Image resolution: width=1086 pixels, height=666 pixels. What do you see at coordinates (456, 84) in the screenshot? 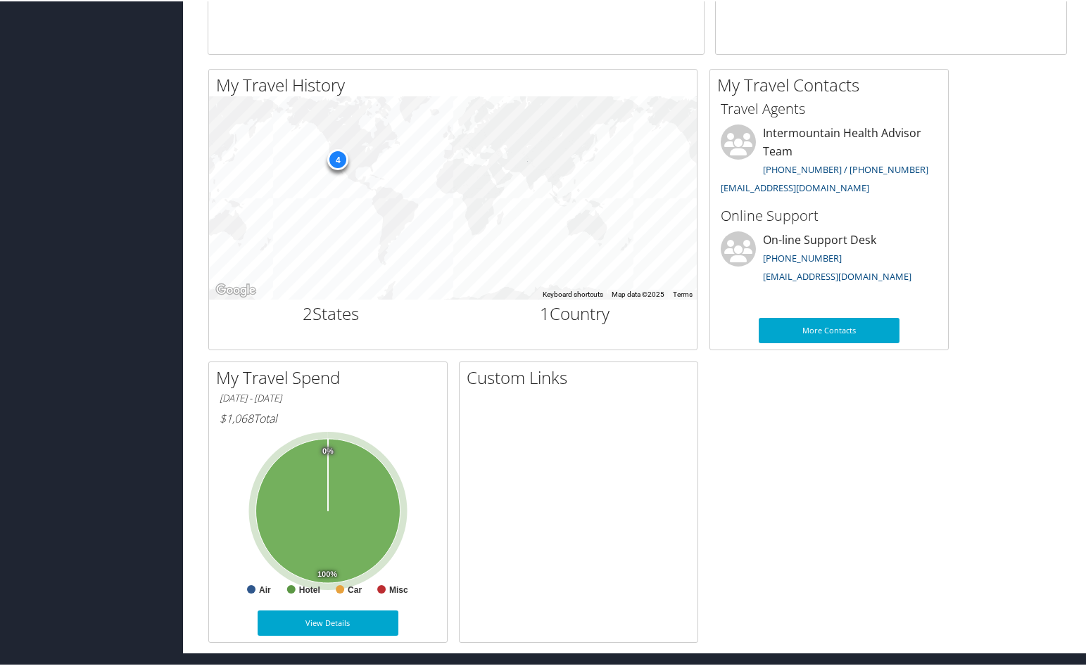
I see `h2: My Travel History` at bounding box center [456, 84].